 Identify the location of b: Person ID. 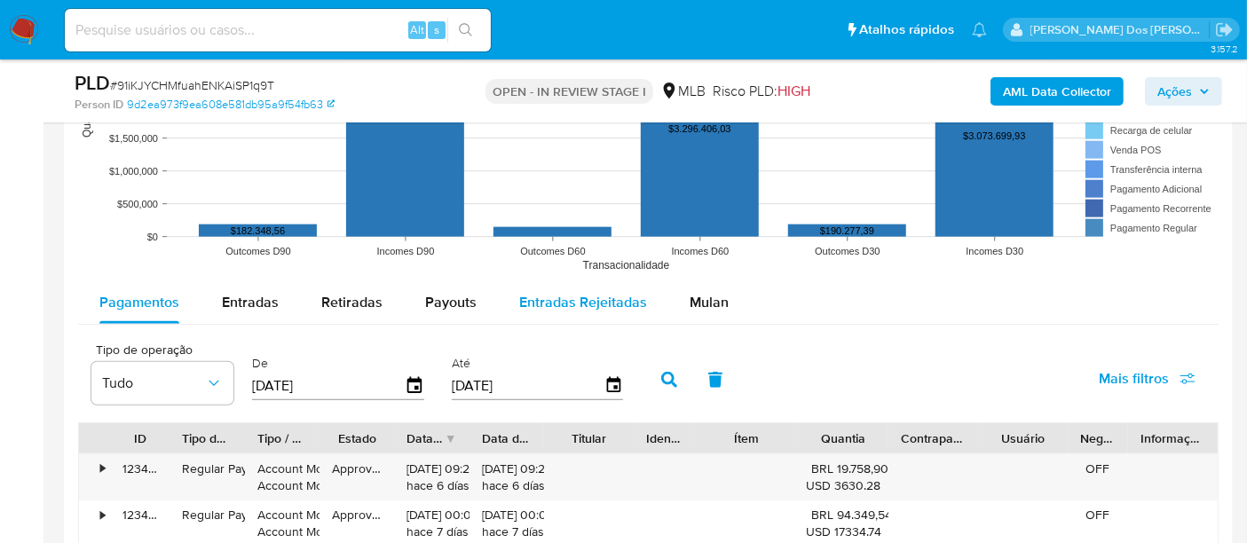
(98, 105).